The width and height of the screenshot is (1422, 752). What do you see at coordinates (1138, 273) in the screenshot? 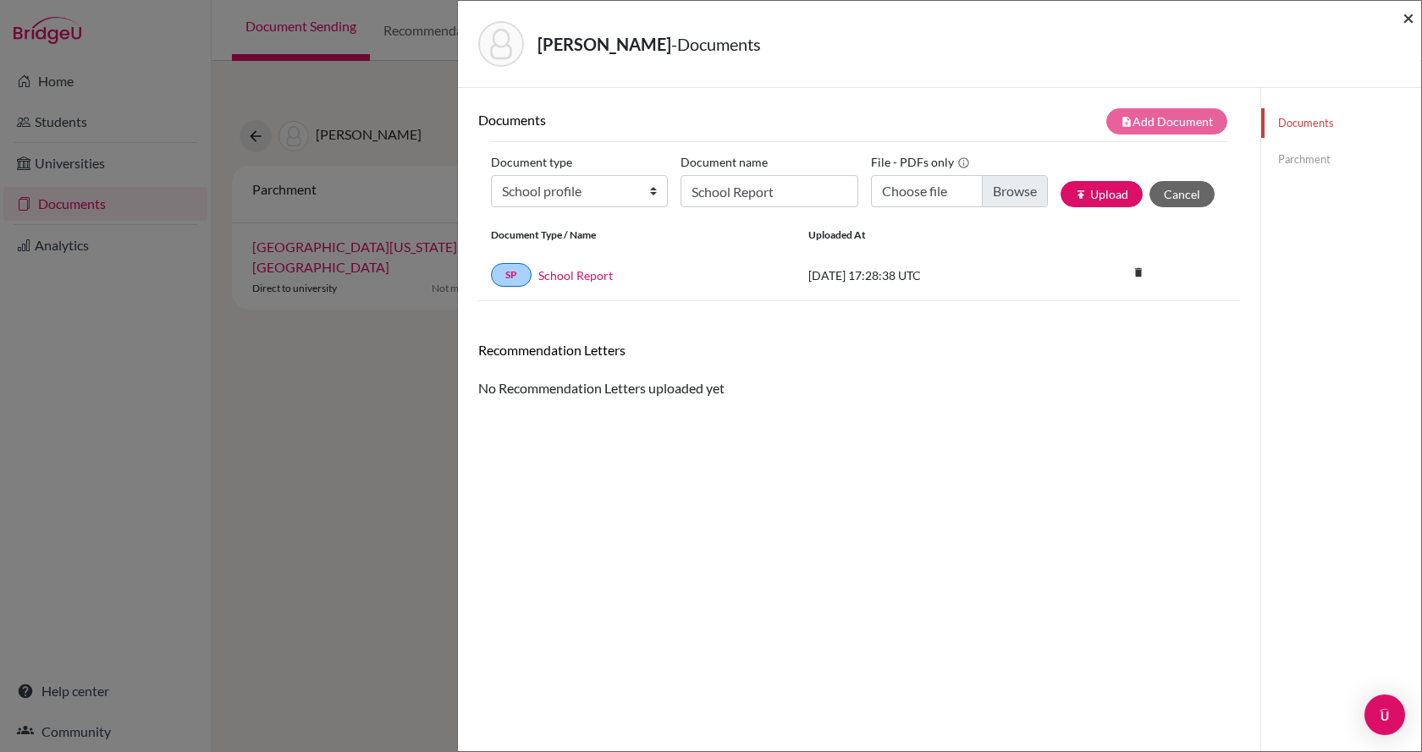
I see `a: delete` at bounding box center [1138, 273].